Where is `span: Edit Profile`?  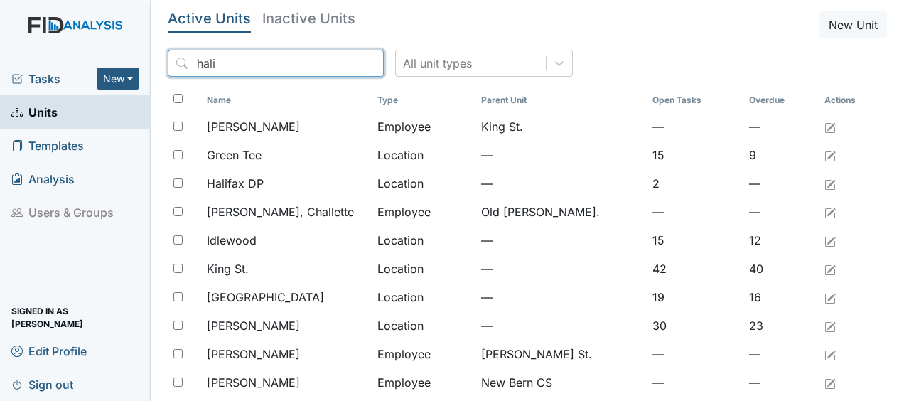
span: Edit Profile is located at coordinates (49, 350).